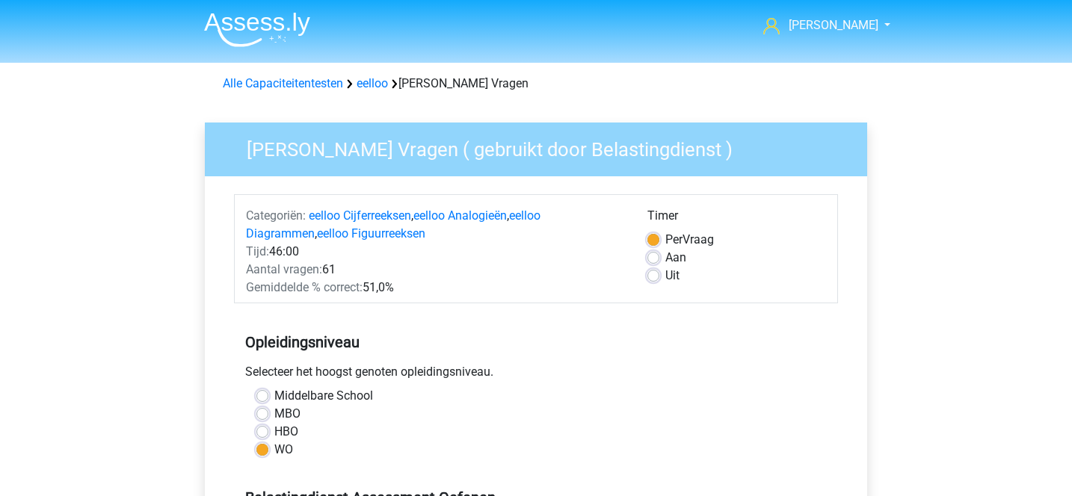 The image size is (1072, 496). What do you see at coordinates (536, 375) in the screenshot?
I see `div: Selecteer het hoogst genoten opleidingsniveau.` at bounding box center [536, 375].